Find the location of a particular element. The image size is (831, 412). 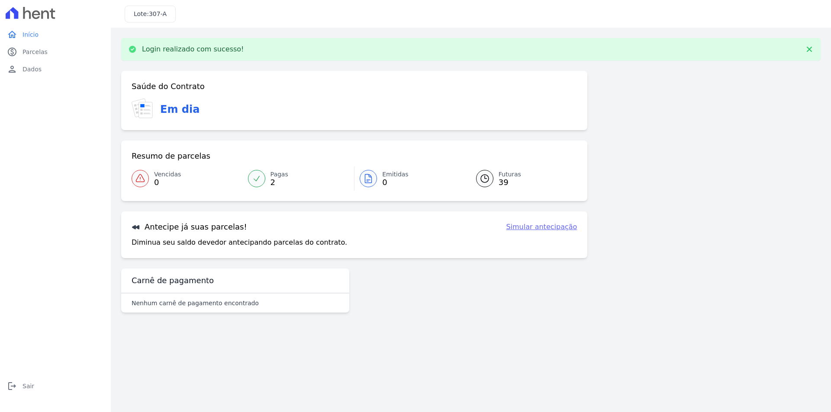

a: Vencidas 0 is located at coordinates (187, 179).